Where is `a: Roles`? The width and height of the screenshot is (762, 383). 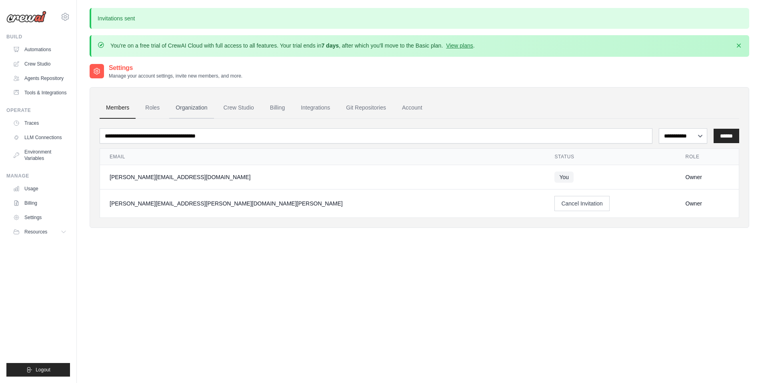 a: Roles is located at coordinates (152, 108).